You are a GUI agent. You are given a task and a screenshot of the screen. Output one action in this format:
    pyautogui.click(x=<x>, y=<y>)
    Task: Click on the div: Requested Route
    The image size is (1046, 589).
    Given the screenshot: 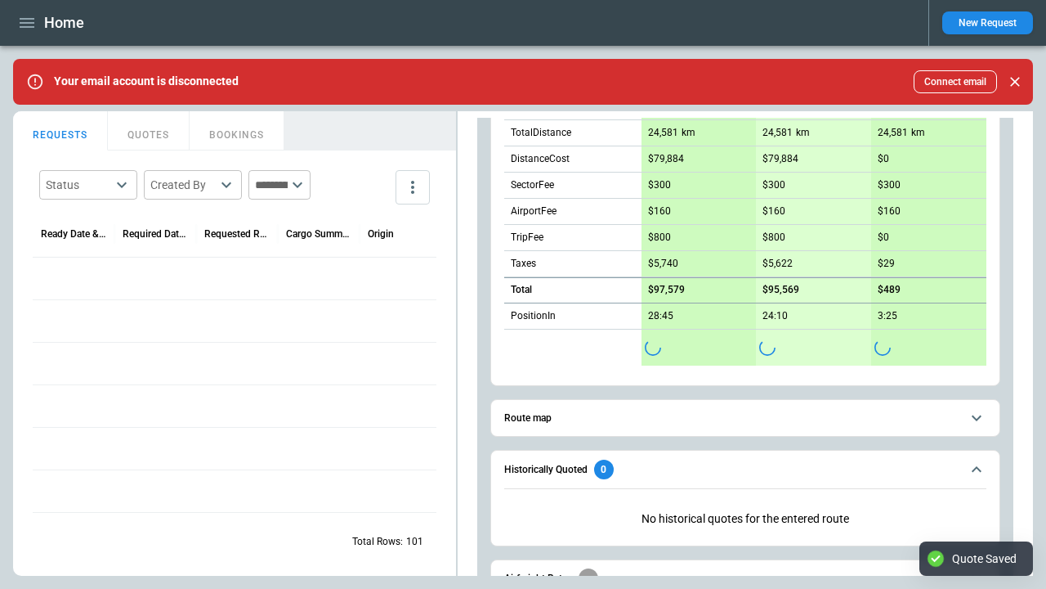 What is the action you would take?
    pyautogui.click(x=237, y=234)
    